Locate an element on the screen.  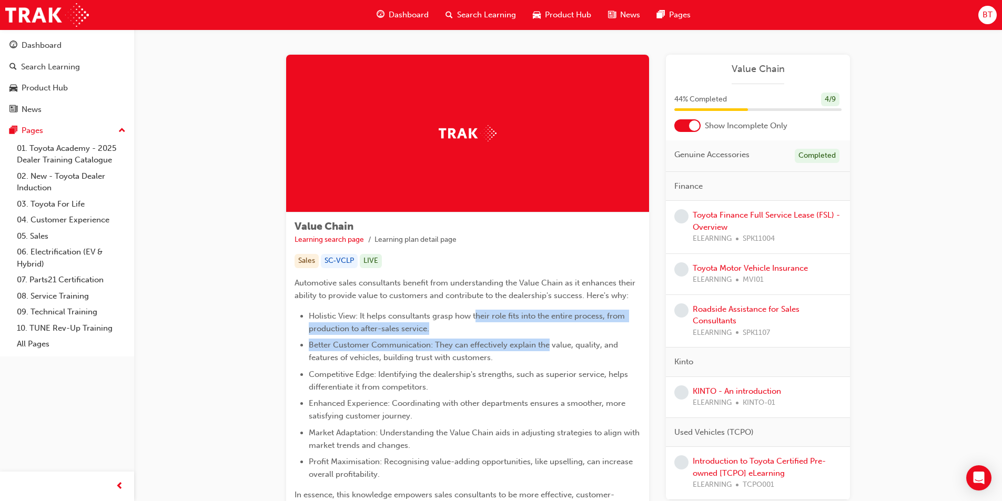
a: 06. Electrification (EV & Hybrid) is located at coordinates (71, 258).